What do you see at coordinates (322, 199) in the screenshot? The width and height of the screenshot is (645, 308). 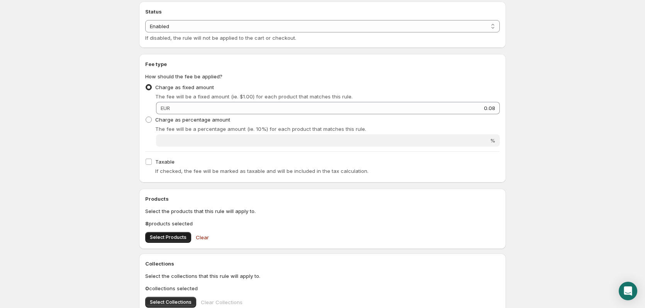 I see `h2: Products` at bounding box center [322, 199].